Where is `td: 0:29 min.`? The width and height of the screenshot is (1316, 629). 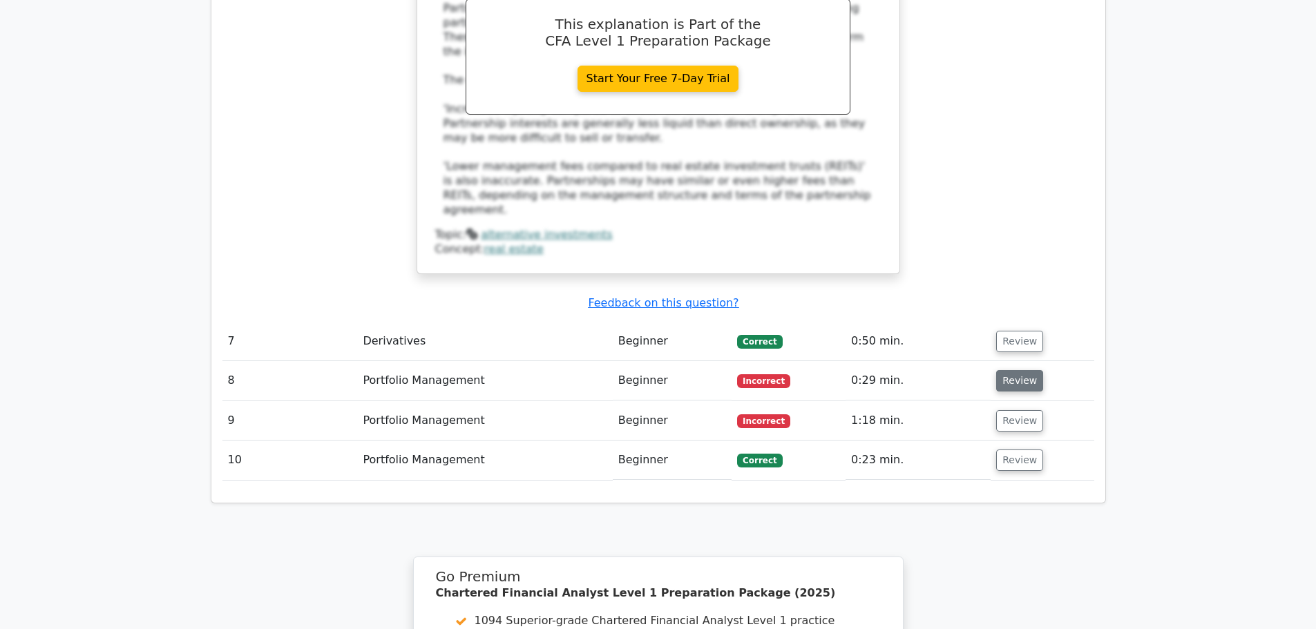 td: 0:29 min. is located at coordinates (918, 381).